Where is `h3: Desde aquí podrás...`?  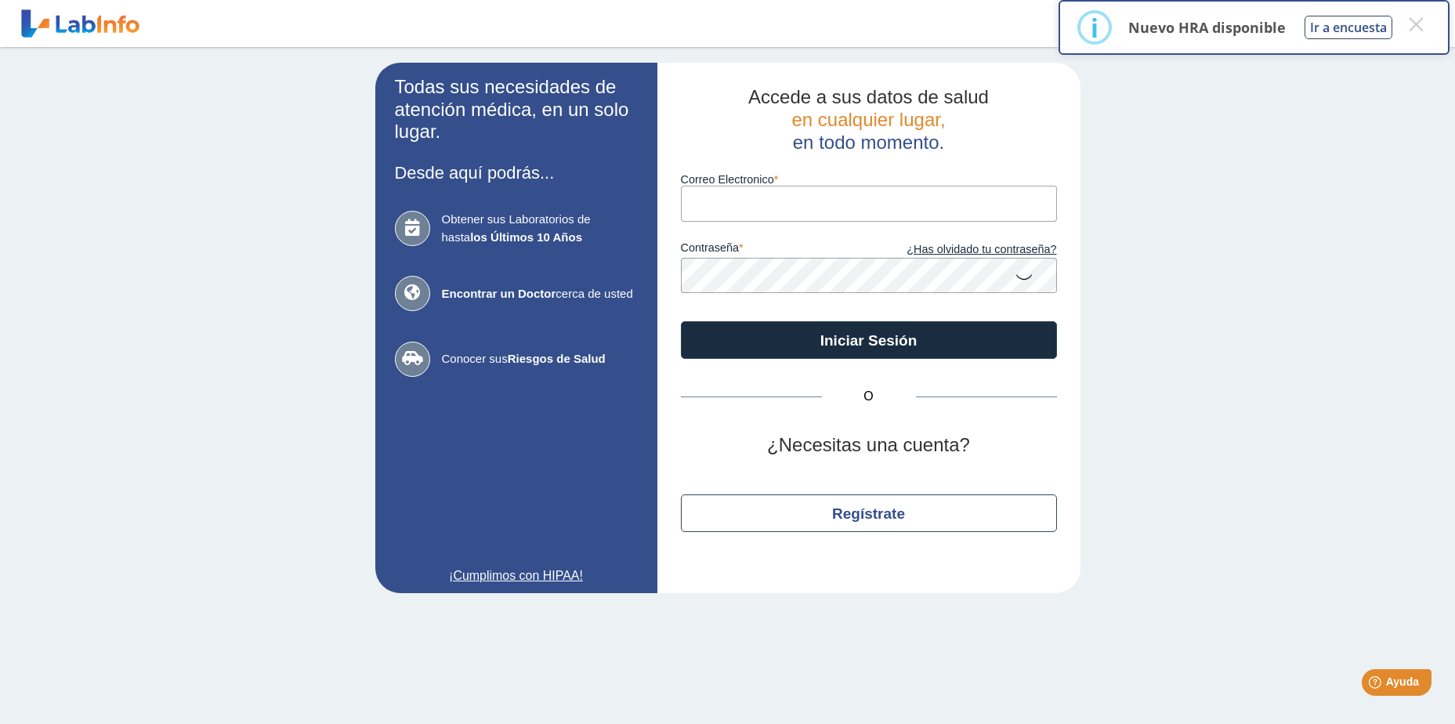 h3: Desde aquí podrás... is located at coordinates (516, 172).